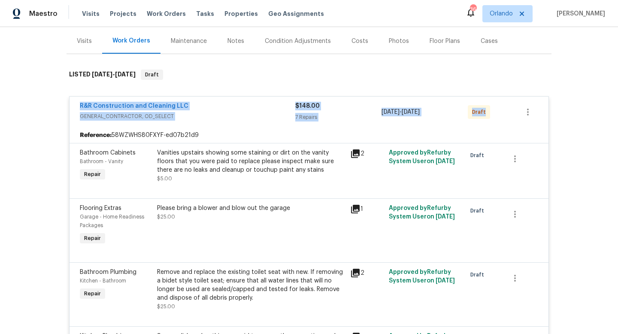 This screenshot has height=334, width=618. I want to click on div: 36, so click(473, 9).